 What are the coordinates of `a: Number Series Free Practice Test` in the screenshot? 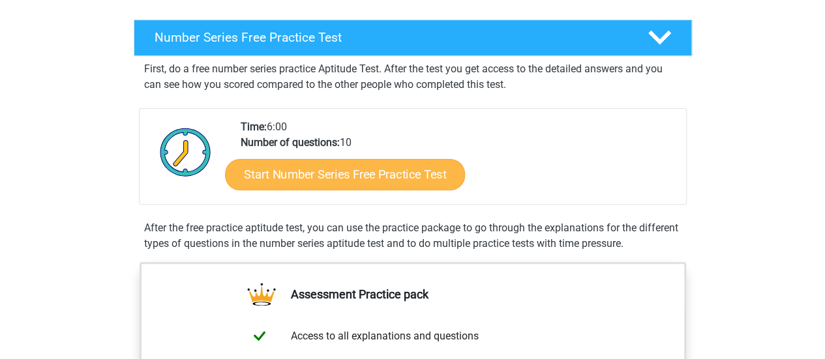 It's located at (413, 38).